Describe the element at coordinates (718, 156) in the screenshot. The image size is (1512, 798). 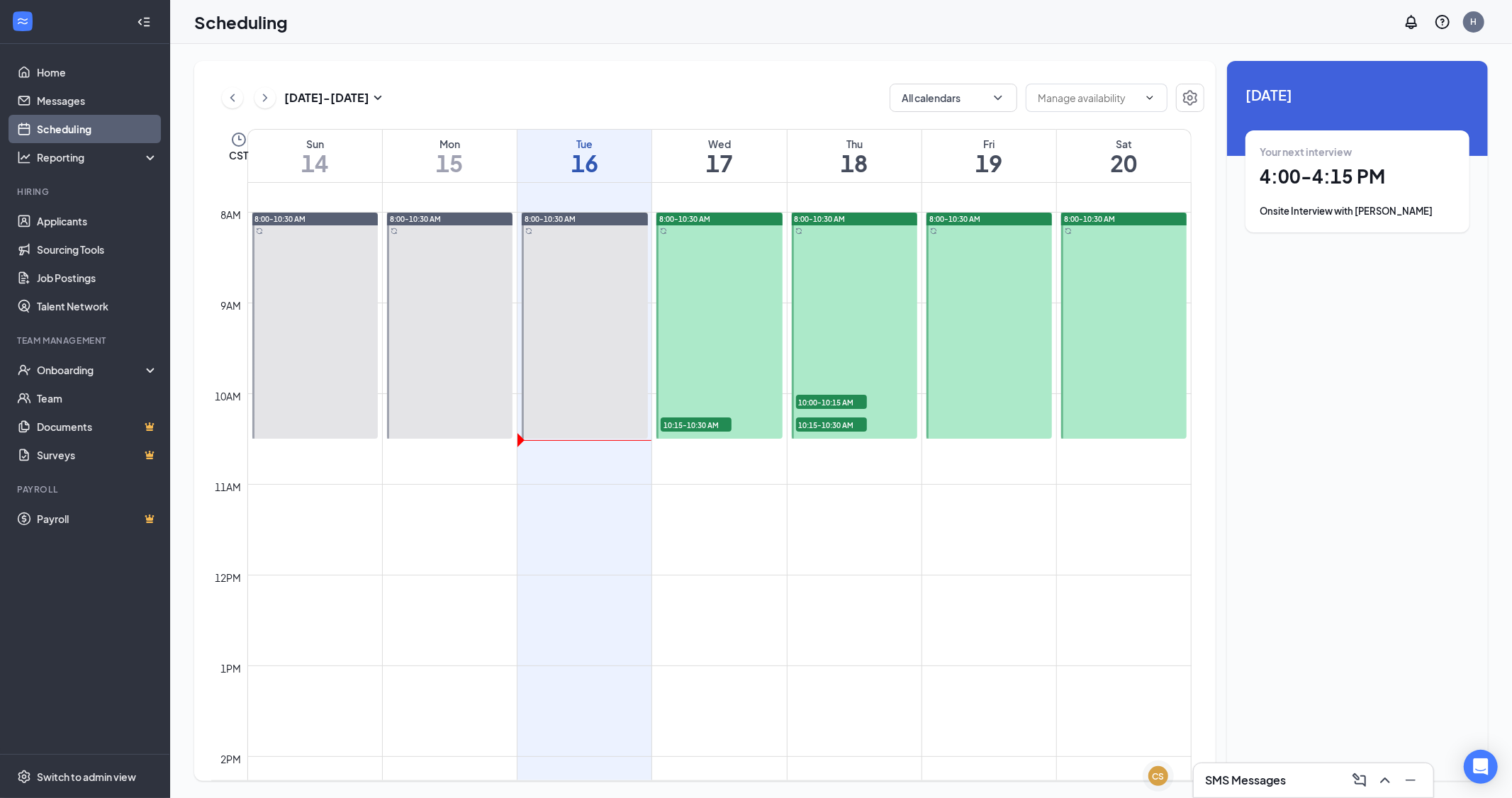
I see `a: September 17, 2025` at that location.